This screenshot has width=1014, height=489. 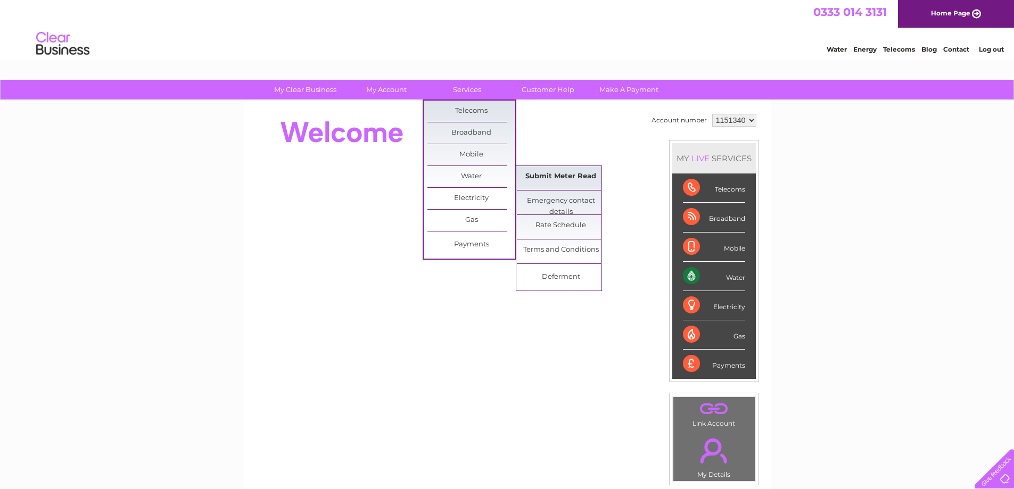 I want to click on a: Rate Schedule, so click(x=561, y=226).